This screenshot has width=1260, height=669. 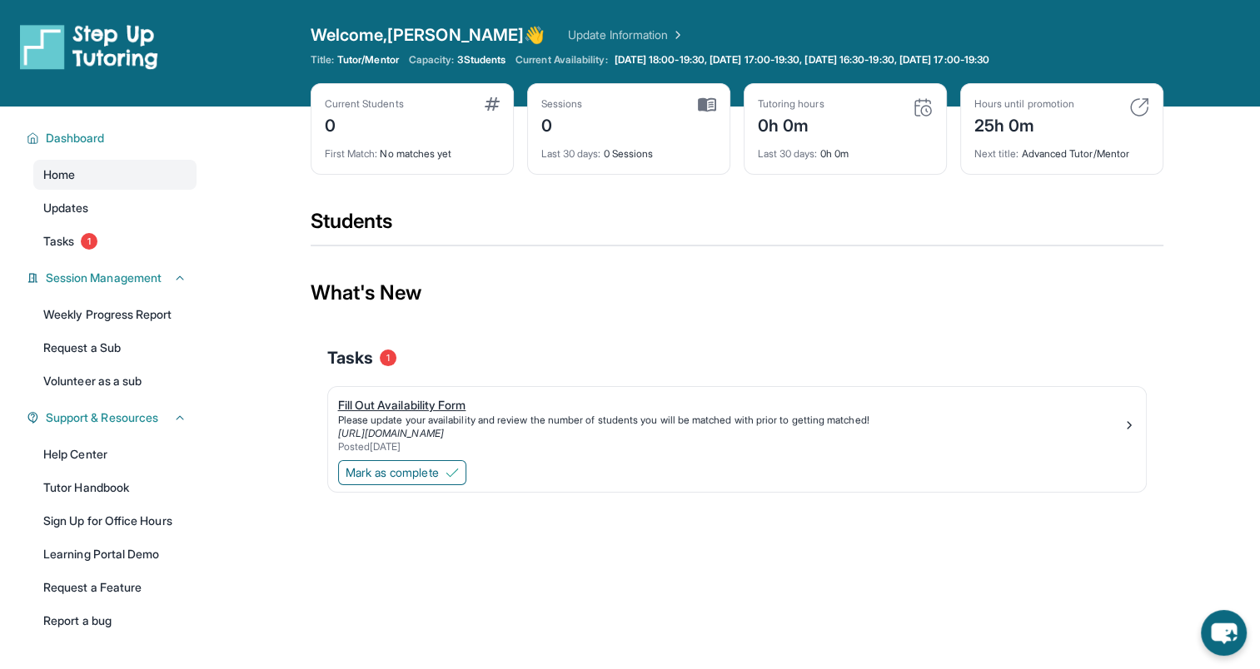 I want to click on button: Session Management, so click(x=112, y=278).